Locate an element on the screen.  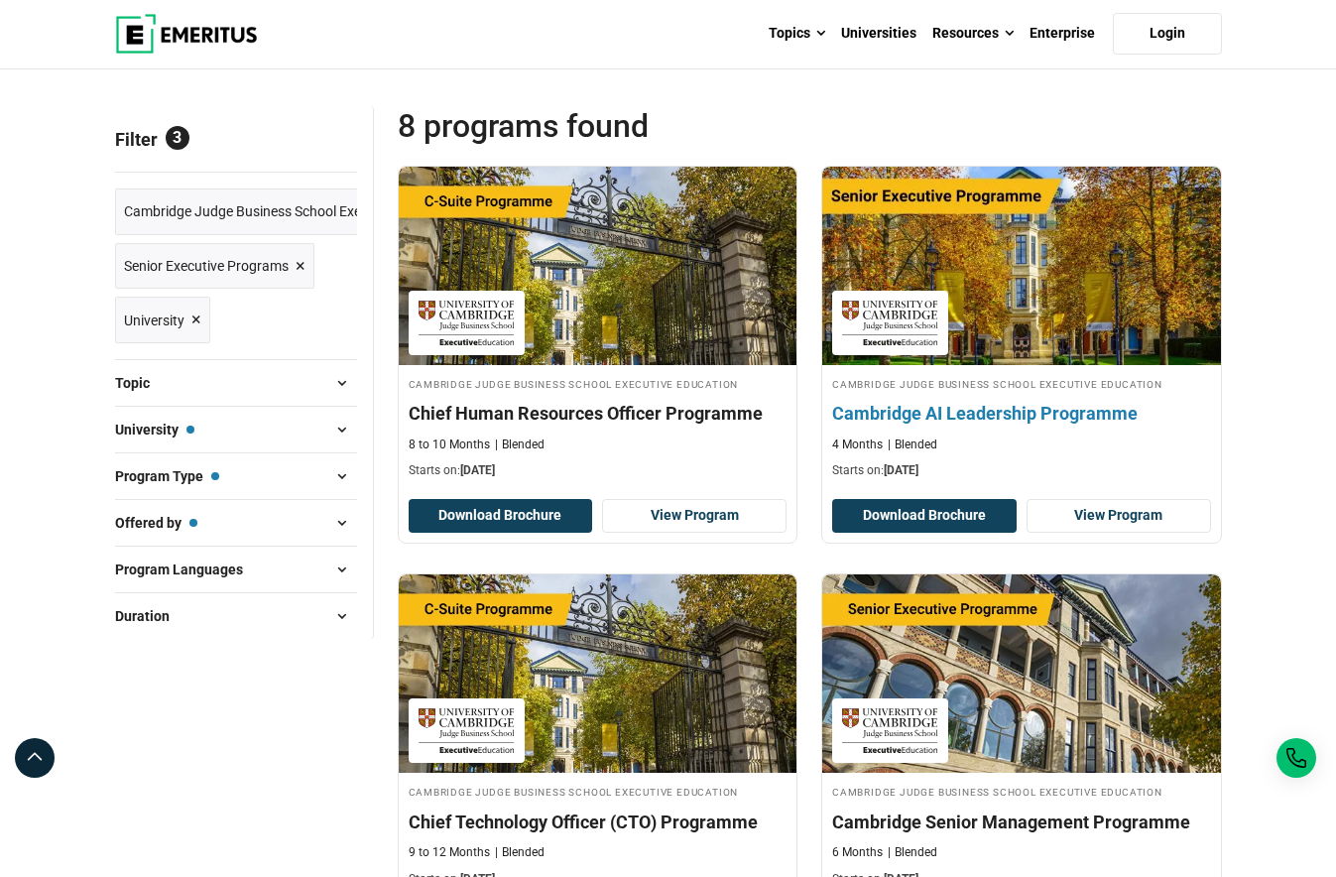
img: Chief Technology Officer (CTO) Programme | Online Leadership Course is located at coordinates (598, 674).